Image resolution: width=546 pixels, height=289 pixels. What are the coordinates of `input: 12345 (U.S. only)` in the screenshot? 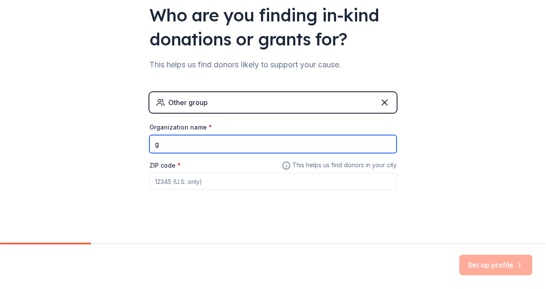 It's located at (273, 182).